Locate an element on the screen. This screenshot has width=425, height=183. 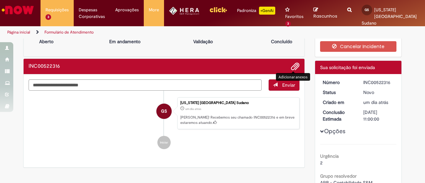
b: Urgência is located at coordinates (329, 156).